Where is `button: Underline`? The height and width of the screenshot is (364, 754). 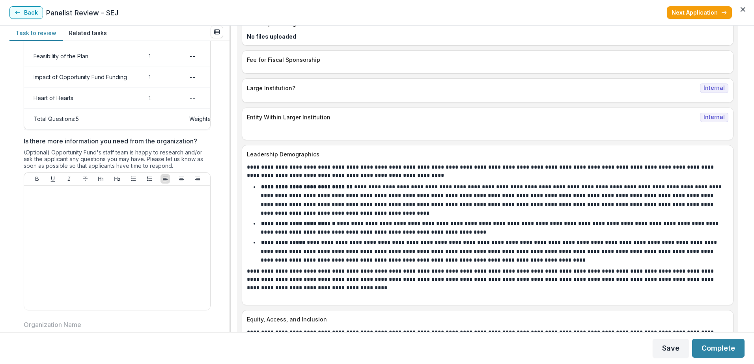 button: Underline is located at coordinates (53, 179).